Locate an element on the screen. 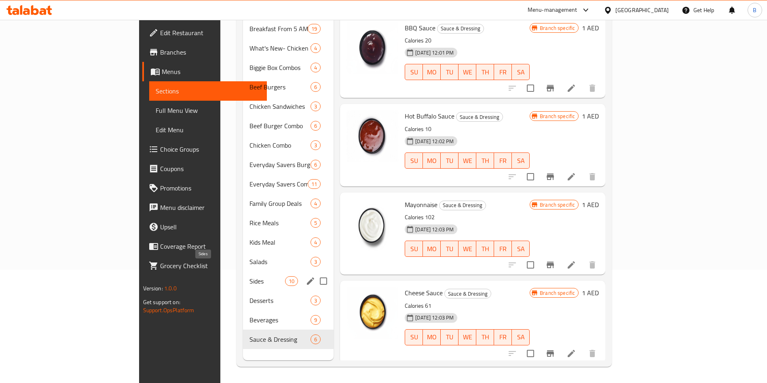  span: Edit Restaurant is located at coordinates (210, 33).